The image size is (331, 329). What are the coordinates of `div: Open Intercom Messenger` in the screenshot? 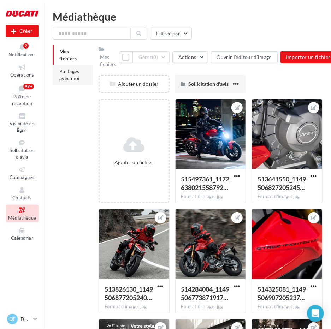 It's located at (315, 314).